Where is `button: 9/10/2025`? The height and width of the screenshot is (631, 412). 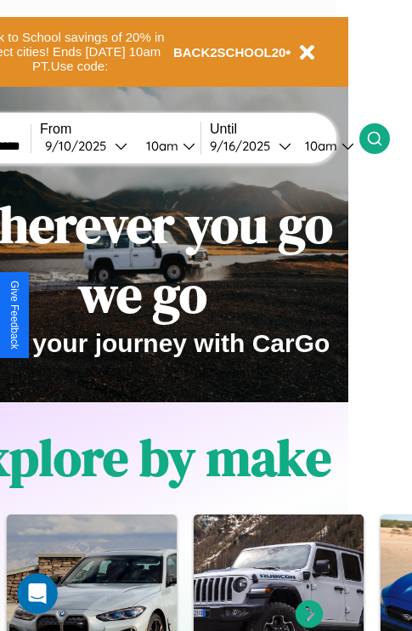 button: 9/10/2025 is located at coordinates (86, 145).